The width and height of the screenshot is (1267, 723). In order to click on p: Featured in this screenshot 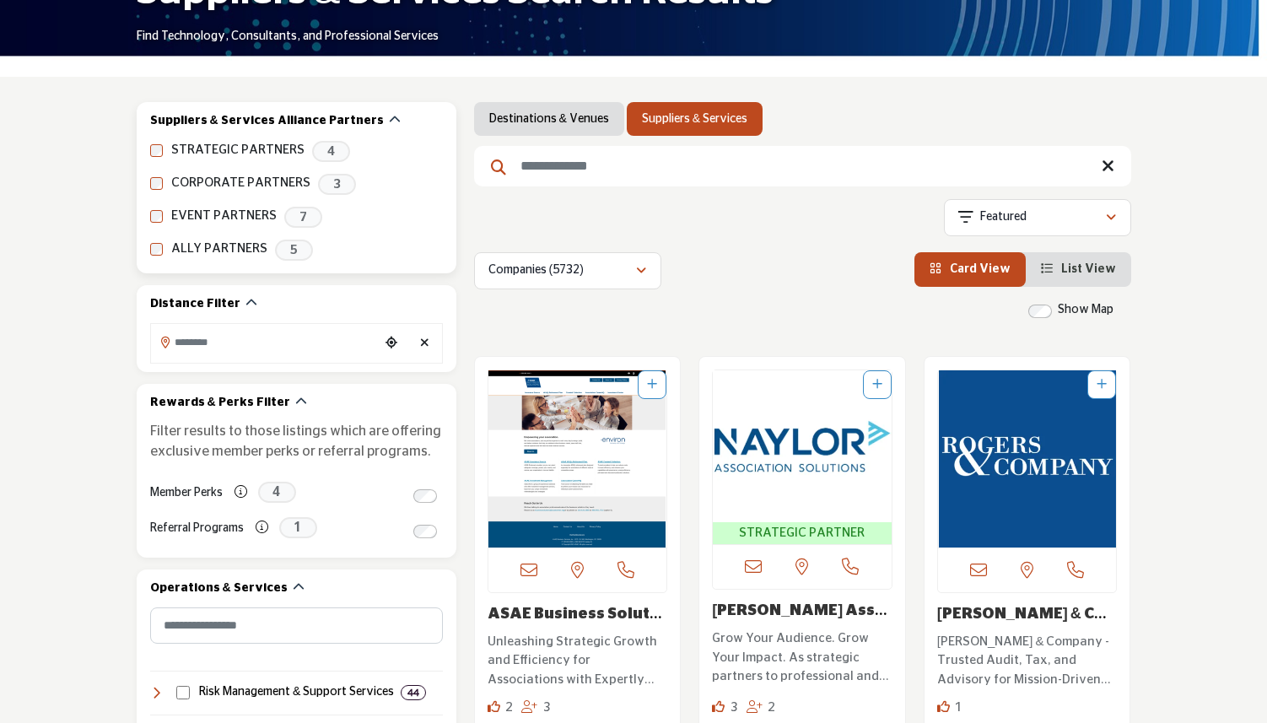, I will do `click(1003, 218)`.